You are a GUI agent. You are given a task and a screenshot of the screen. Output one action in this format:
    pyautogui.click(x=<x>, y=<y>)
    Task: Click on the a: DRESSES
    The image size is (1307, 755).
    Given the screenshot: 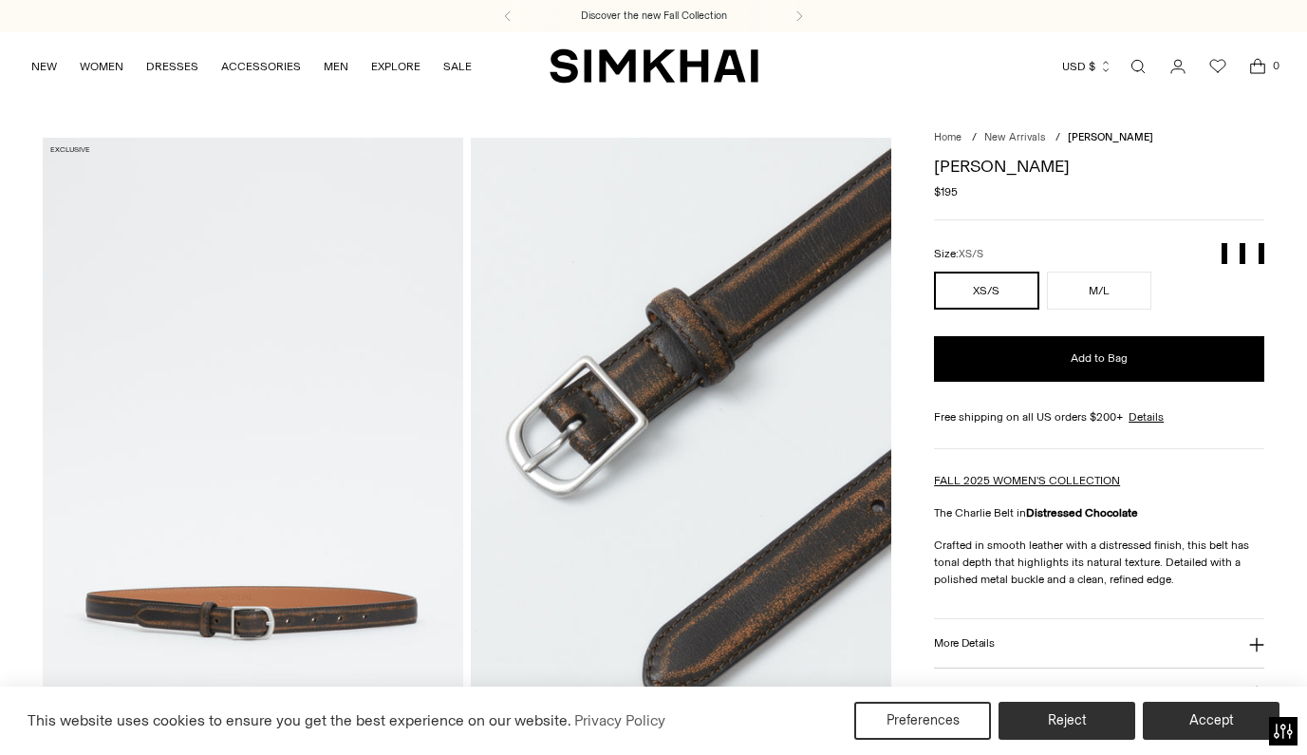 What is the action you would take?
    pyautogui.click(x=172, y=66)
    